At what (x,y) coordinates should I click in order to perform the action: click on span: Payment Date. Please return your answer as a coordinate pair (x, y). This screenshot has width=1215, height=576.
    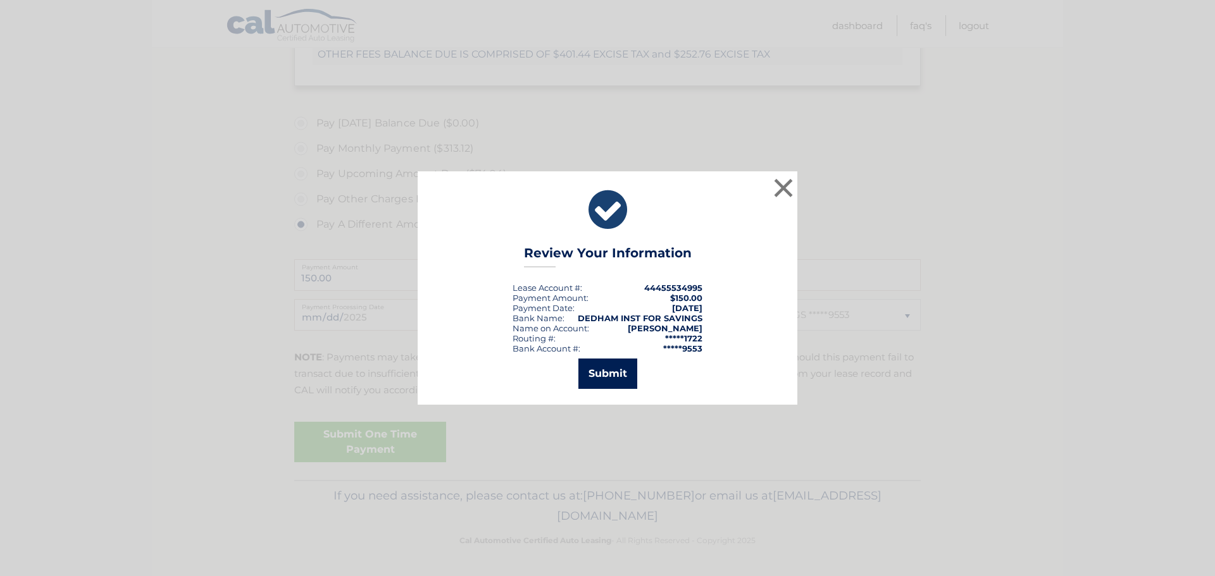
    Looking at the image, I should click on (542, 308).